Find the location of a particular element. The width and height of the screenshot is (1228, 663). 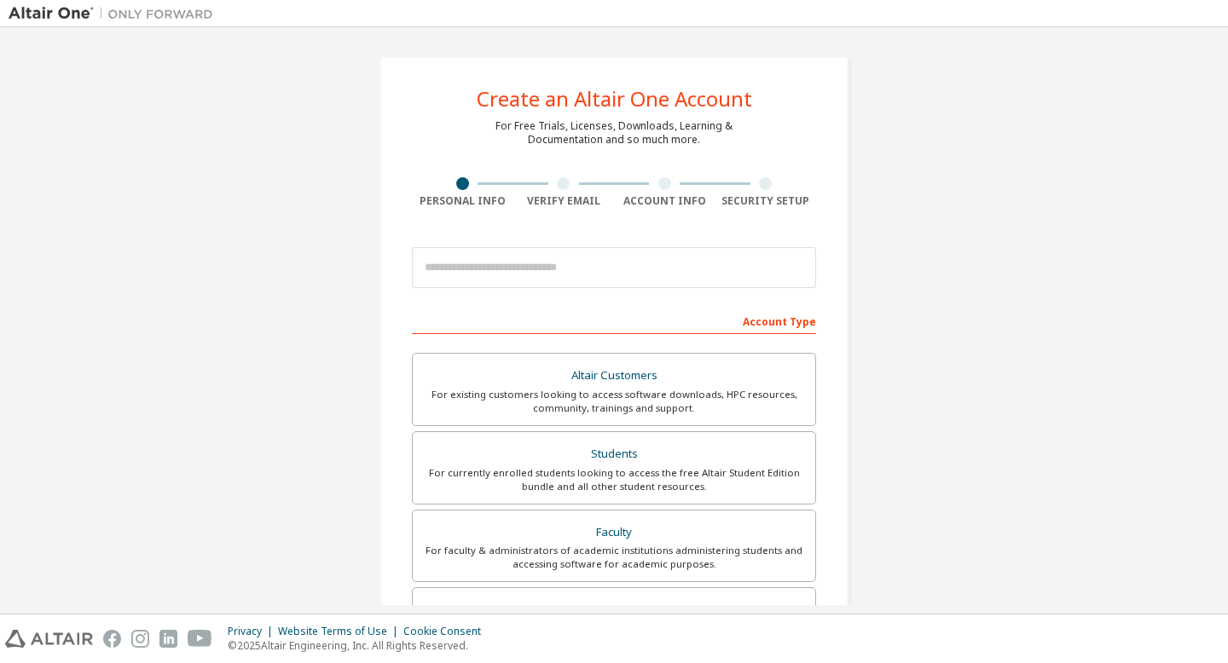

div: For faculty & administrators of academic institutions administering students and accessing softwa... is located at coordinates (614, 558).